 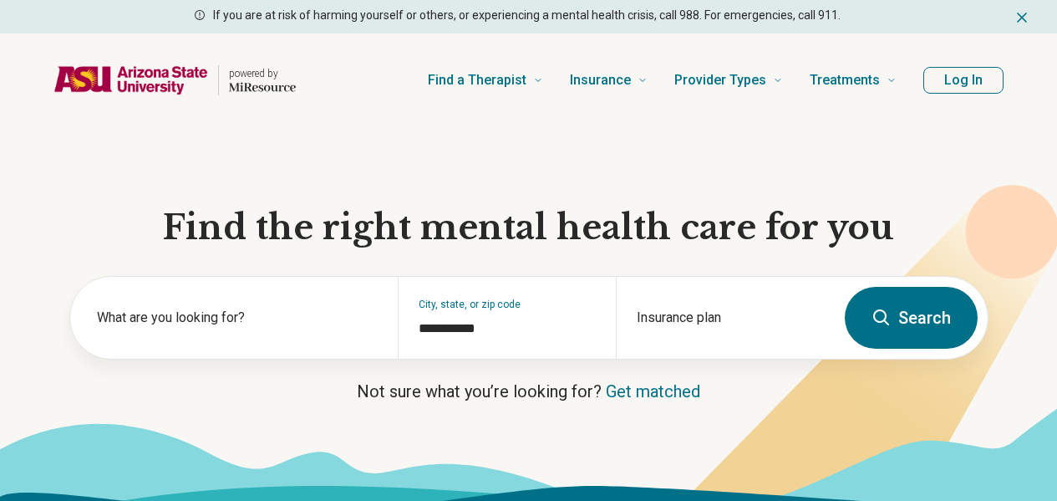 I want to click on a: Get matched, so click(x=653, y=391).